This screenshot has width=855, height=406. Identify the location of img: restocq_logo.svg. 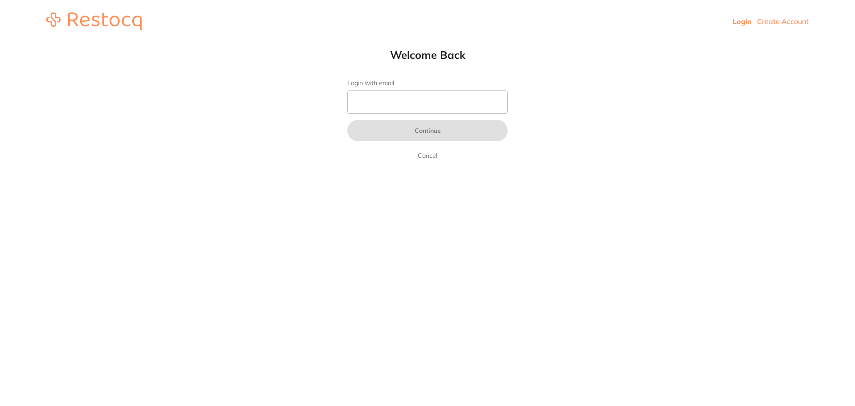
(94, 21).